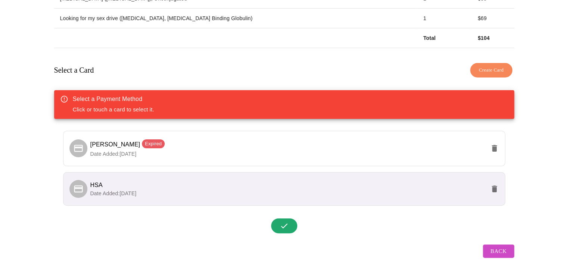  I want to click on div: Select a Payment Method, so click(113, 99).